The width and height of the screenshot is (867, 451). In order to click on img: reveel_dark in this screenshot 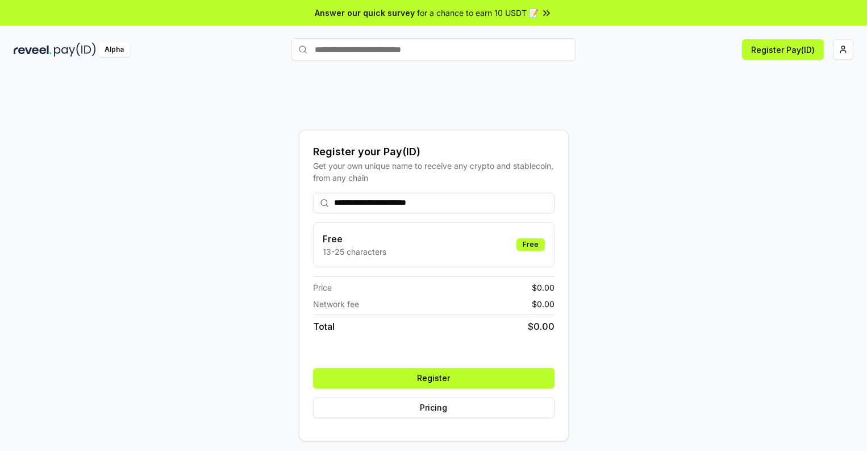, I will do `click(32, 49)`.